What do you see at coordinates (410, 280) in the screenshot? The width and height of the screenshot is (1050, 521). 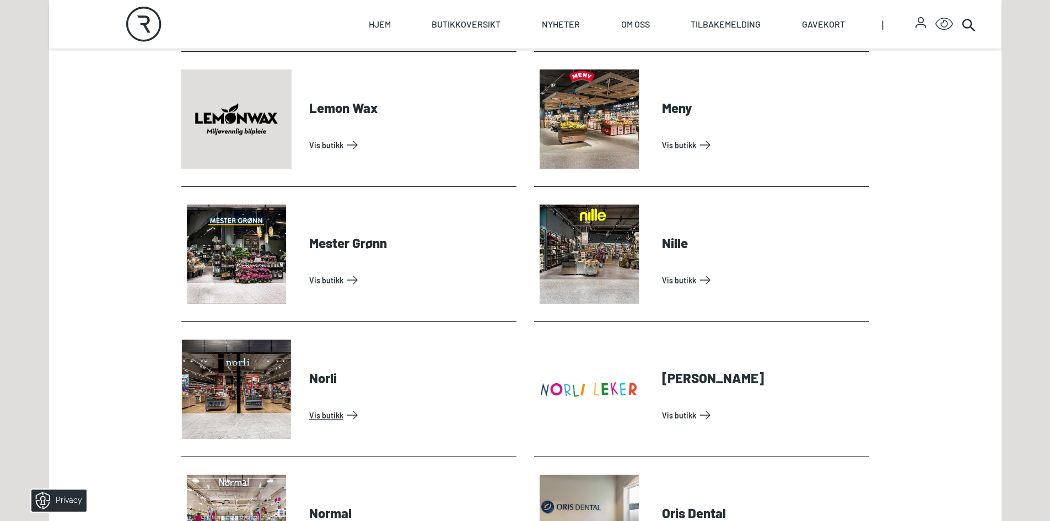 I see `a: Vis Butikk: Mester Grønn` at bounding box center [410, 280].